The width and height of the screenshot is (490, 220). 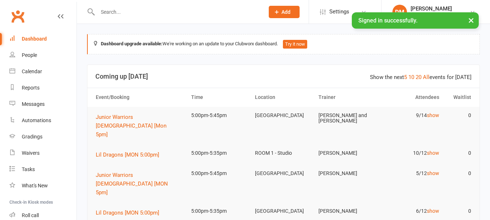 What do you see at coordinates (43, 186) in the screenshot?
I see `a: What's New` at bounding box center [43, 186].